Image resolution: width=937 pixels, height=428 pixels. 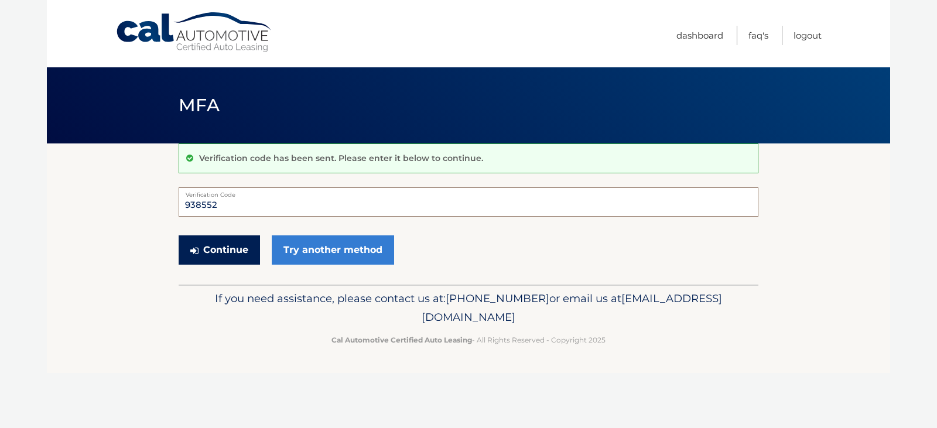 I want to click on a: Cal Automotive, so click(x=194, y=32).